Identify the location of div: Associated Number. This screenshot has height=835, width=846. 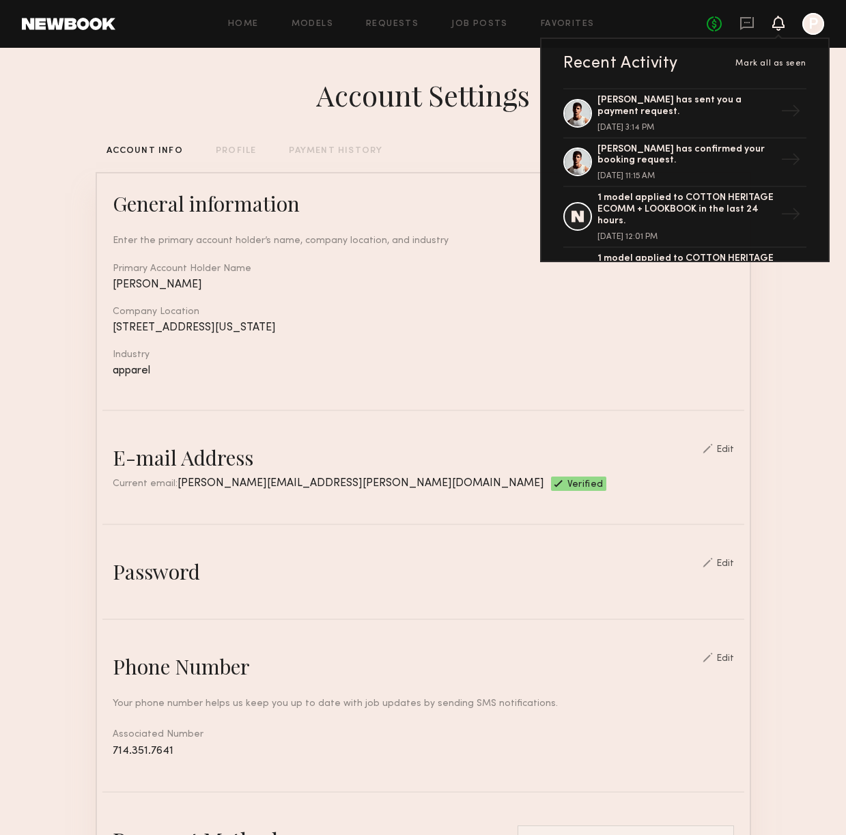
(423, 743).